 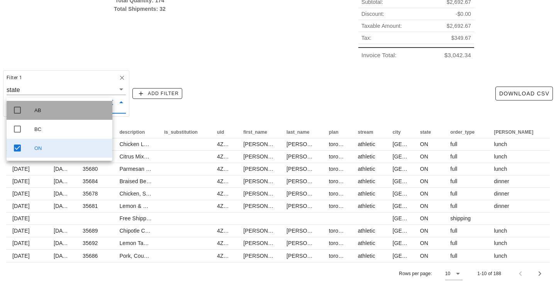 What do you see at coordinates (90, 193) in the screenshot?
I see `span: 35678` at bounding box center [90, 193].